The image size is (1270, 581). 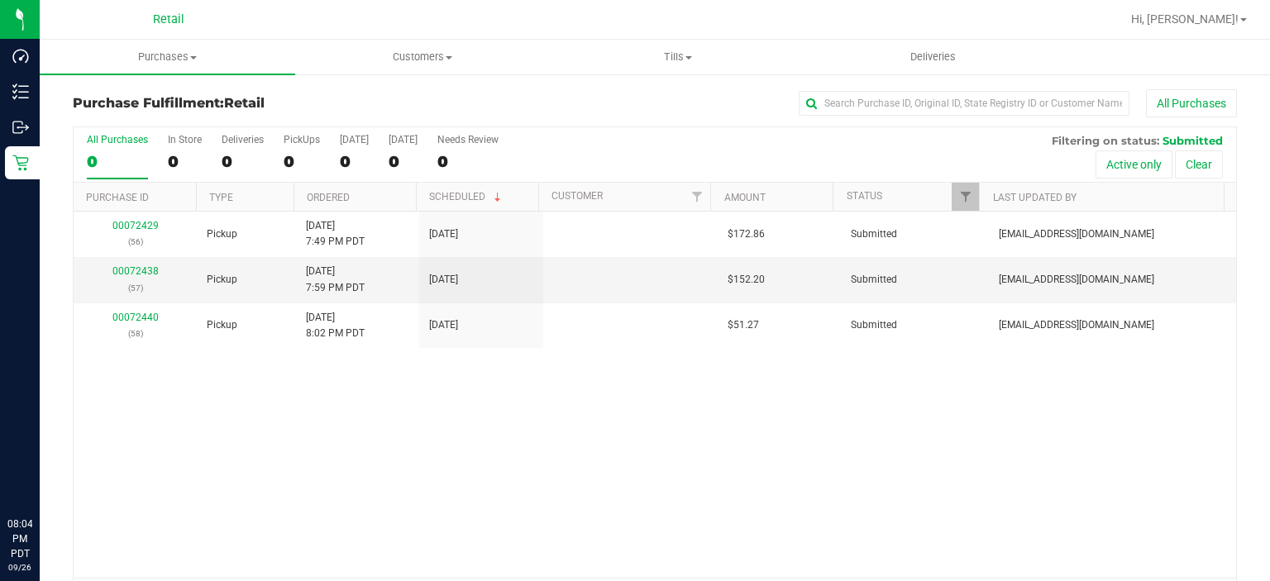 I want to click on a: Last Updated By, so click(x=1034, y=198).